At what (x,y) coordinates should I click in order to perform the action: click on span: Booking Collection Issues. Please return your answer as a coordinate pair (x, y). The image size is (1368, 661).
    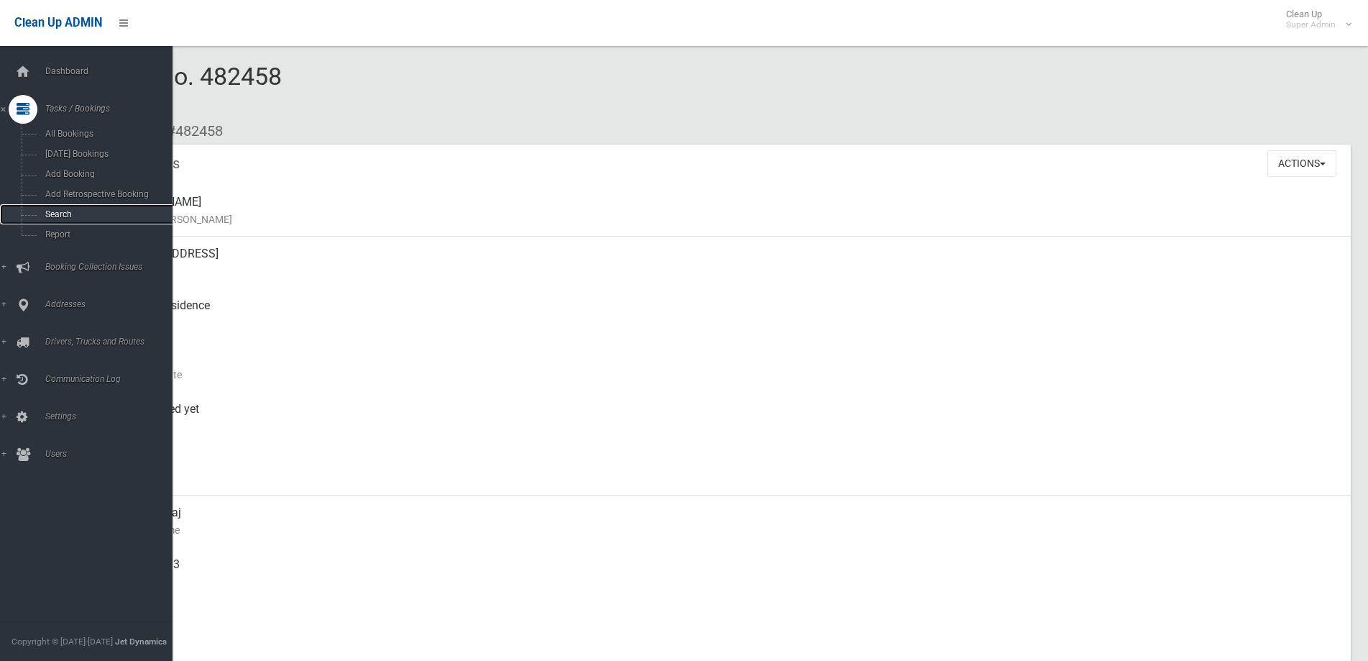
    Looking at the image, I should click on (113, 267).